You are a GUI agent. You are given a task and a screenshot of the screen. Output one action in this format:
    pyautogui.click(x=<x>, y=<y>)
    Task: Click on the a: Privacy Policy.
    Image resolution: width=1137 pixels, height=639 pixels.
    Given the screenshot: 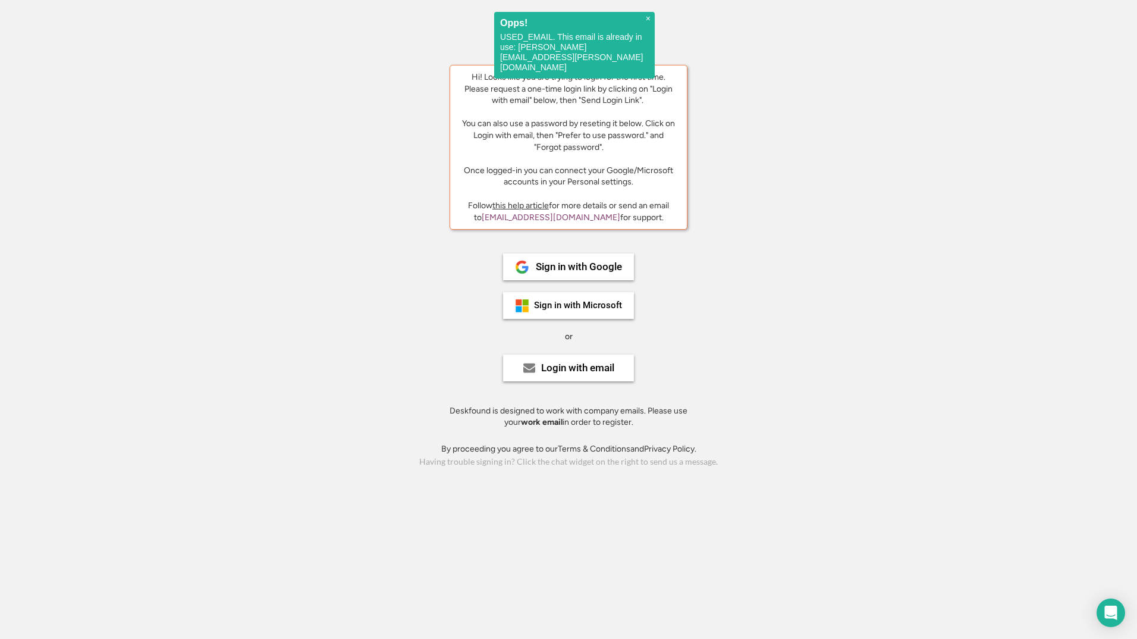 What is the action you would take?
    pyautogui.click(x=670, y=449)
    